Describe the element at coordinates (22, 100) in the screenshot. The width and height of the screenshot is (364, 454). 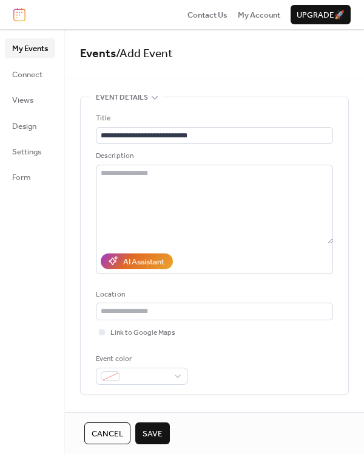
I see `span: Views` at that location.